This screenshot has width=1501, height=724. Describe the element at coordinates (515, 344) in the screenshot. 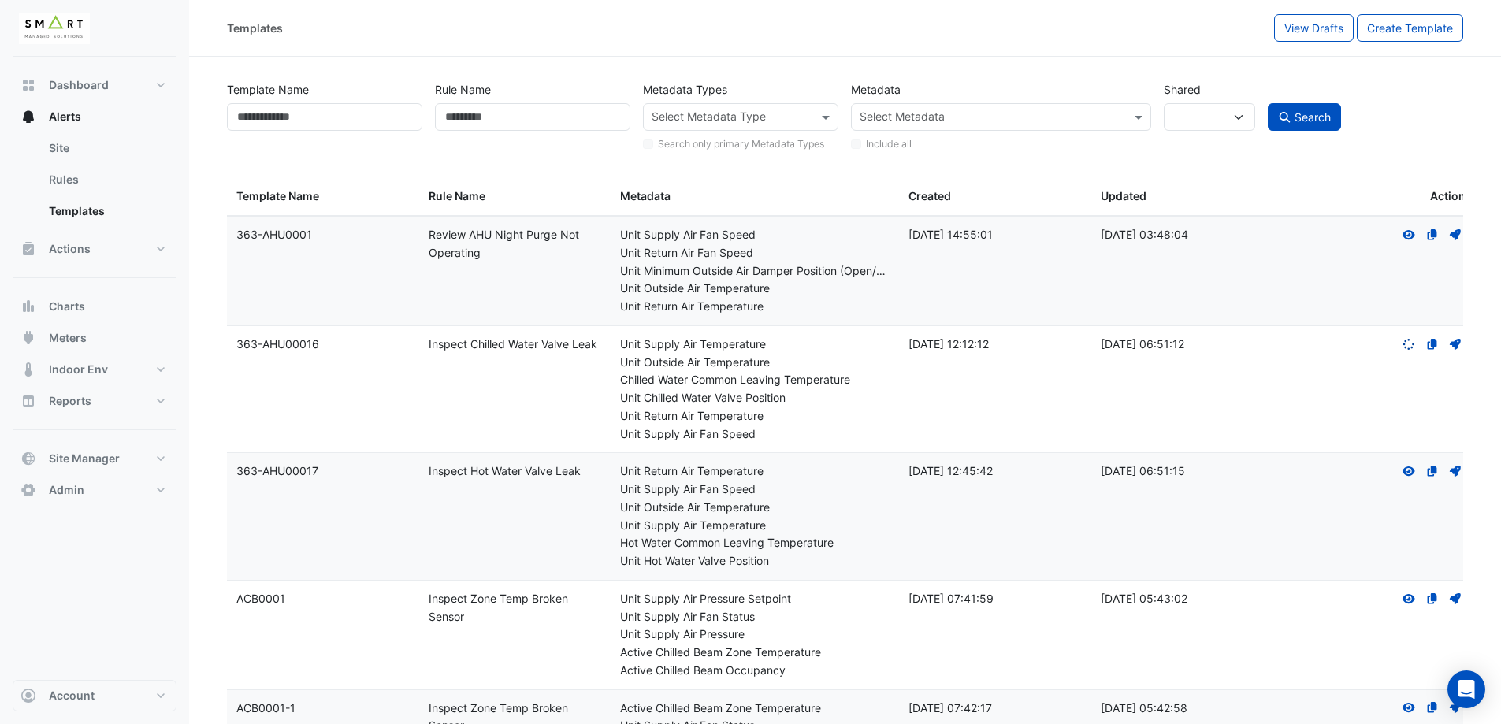

I see `div: Inspect Chilled Water Valve Leak` at that location.